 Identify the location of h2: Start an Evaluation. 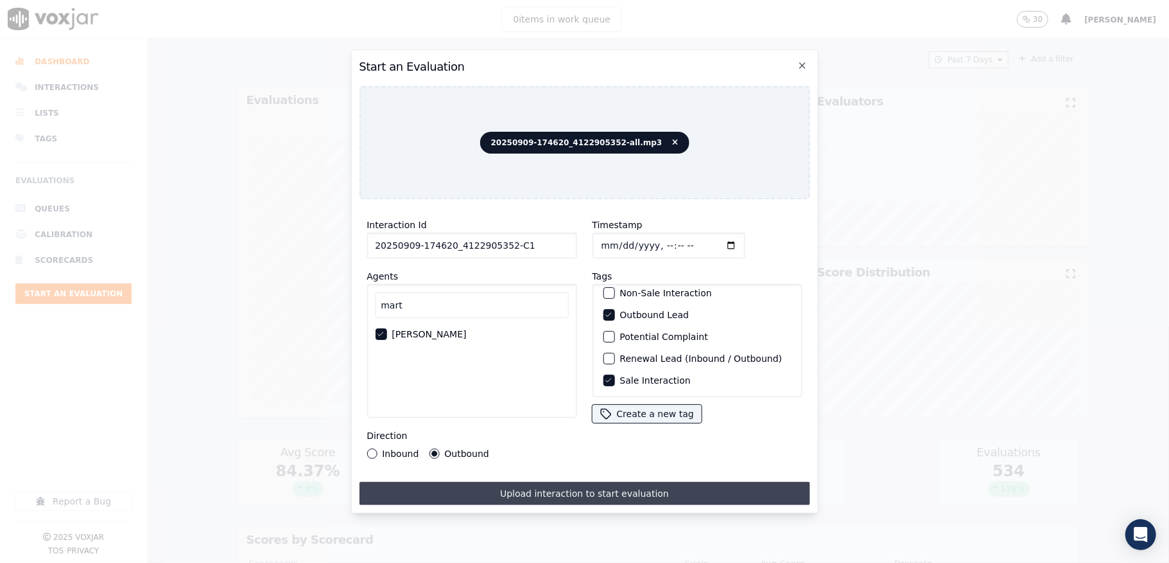
(584, 67).